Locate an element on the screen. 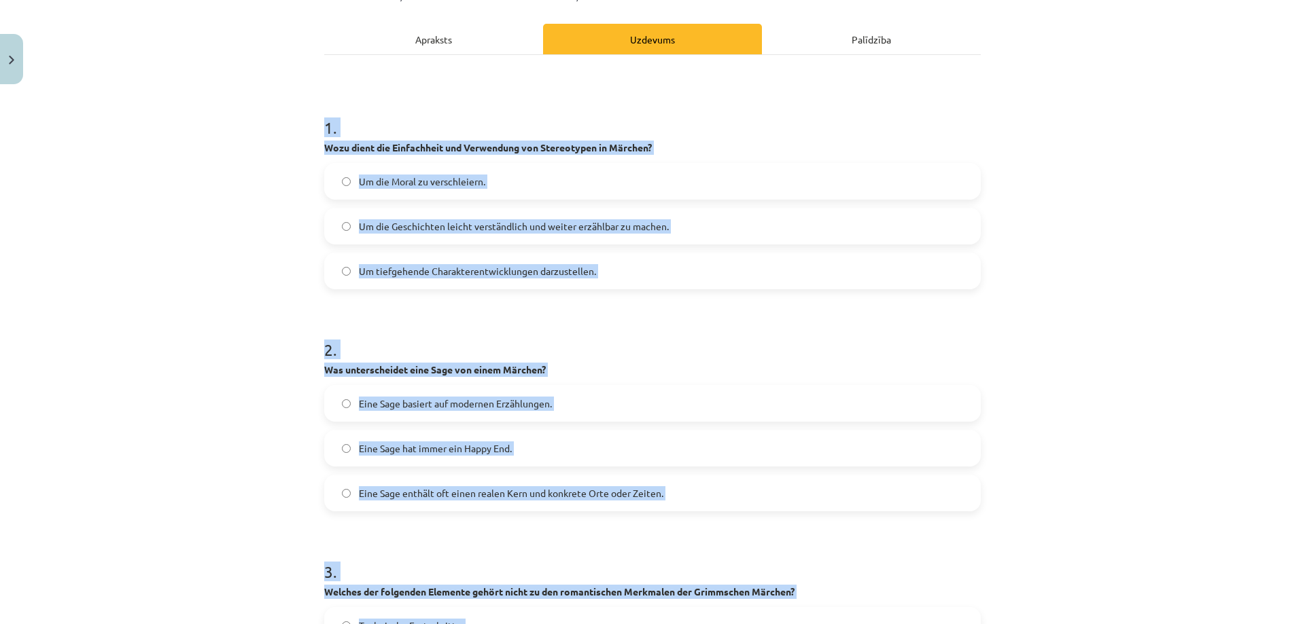 The width and height of the screenshot is (1305, 624). span: Eine Sage basiert auf modernen Erzählungen. is located at coordinates (455, 404).